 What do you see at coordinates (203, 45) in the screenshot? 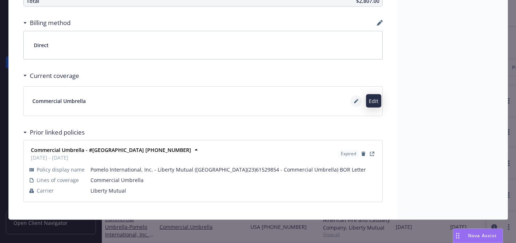
I see `div: Direct` at bounding box center [203, 45].